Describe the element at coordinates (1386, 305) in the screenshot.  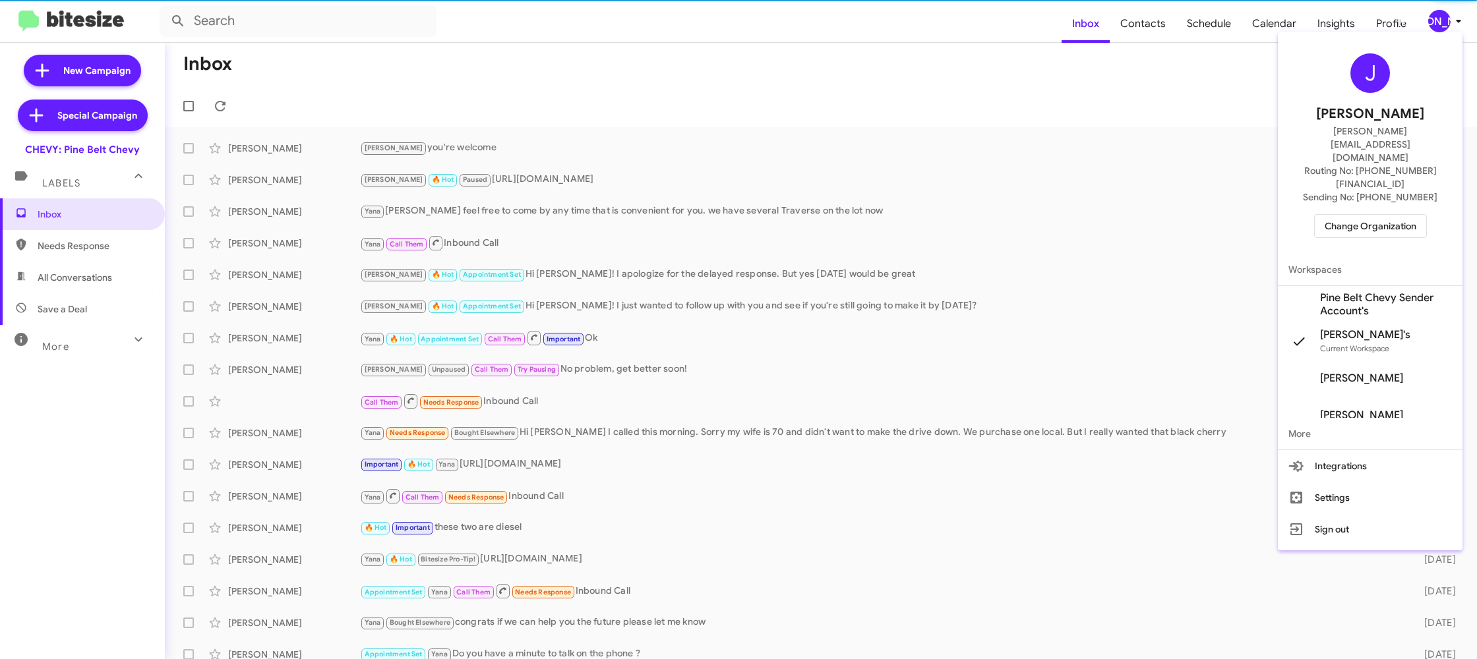
I see `span: Pine Belt Chevy Sender Account's` at that location.